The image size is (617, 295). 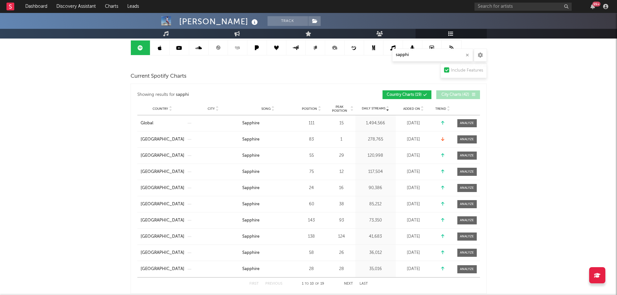 I want to click on span: Song, so click(x=266, y=109).